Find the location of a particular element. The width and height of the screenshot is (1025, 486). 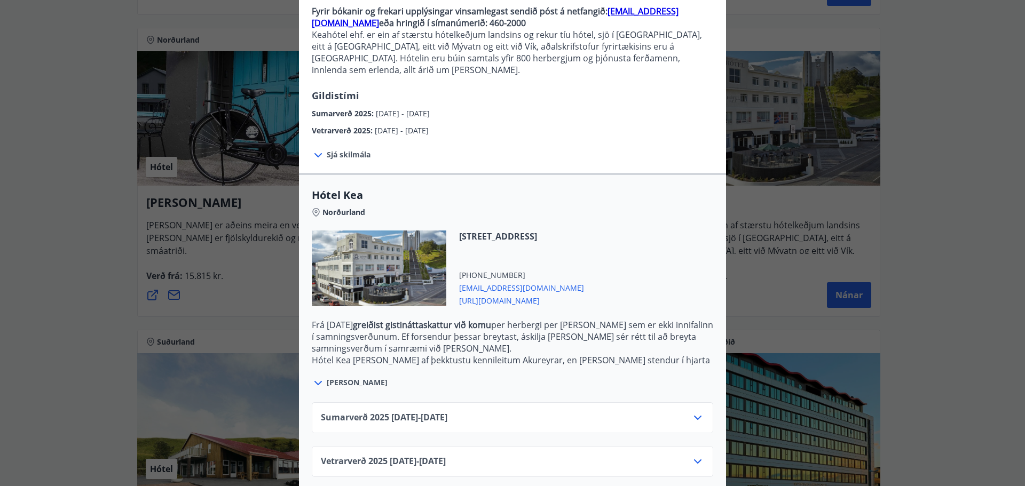

span: Norðurland is located at coordinates (344, 212).